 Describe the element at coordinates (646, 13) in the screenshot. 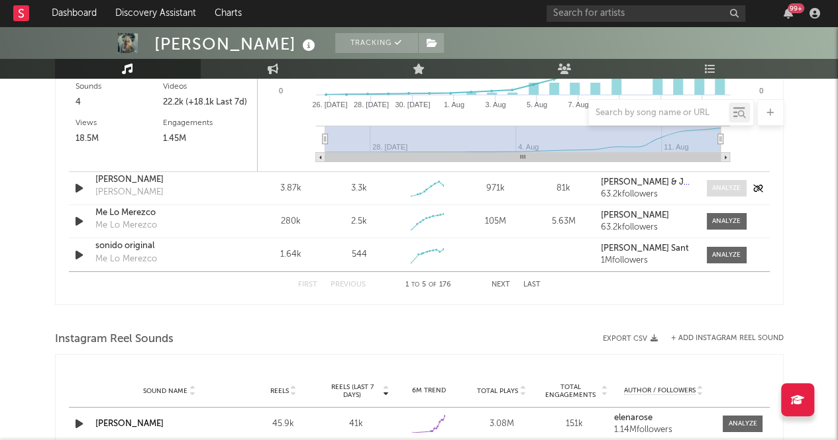

I see `input: Search for artists` at that location.